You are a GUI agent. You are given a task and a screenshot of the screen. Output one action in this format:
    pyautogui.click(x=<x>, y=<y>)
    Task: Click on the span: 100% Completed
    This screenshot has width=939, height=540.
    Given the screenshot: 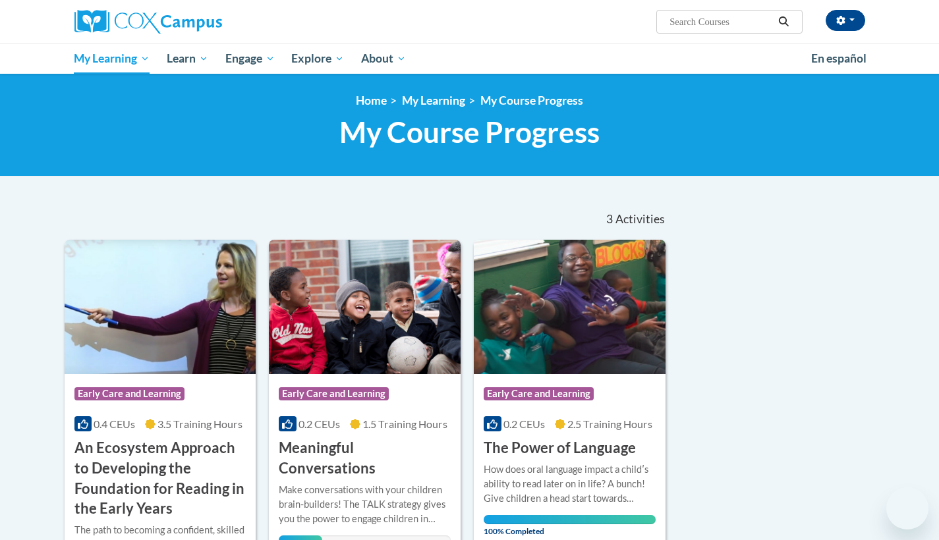 What is the action you would take?
    pyautogui.click(x=569, y=526)
    